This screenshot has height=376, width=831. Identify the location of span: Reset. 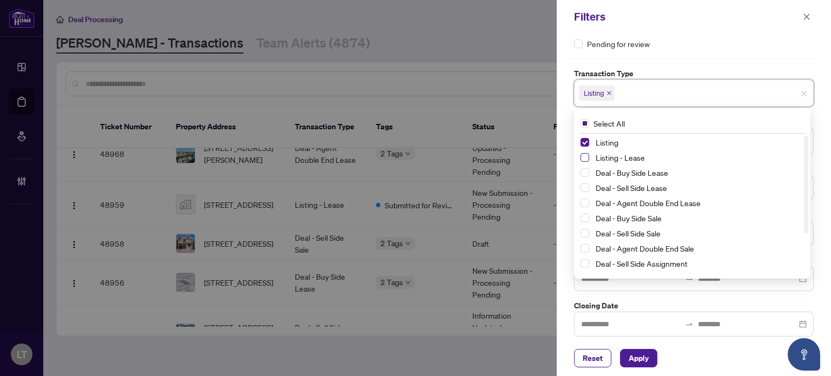
(593, 358).